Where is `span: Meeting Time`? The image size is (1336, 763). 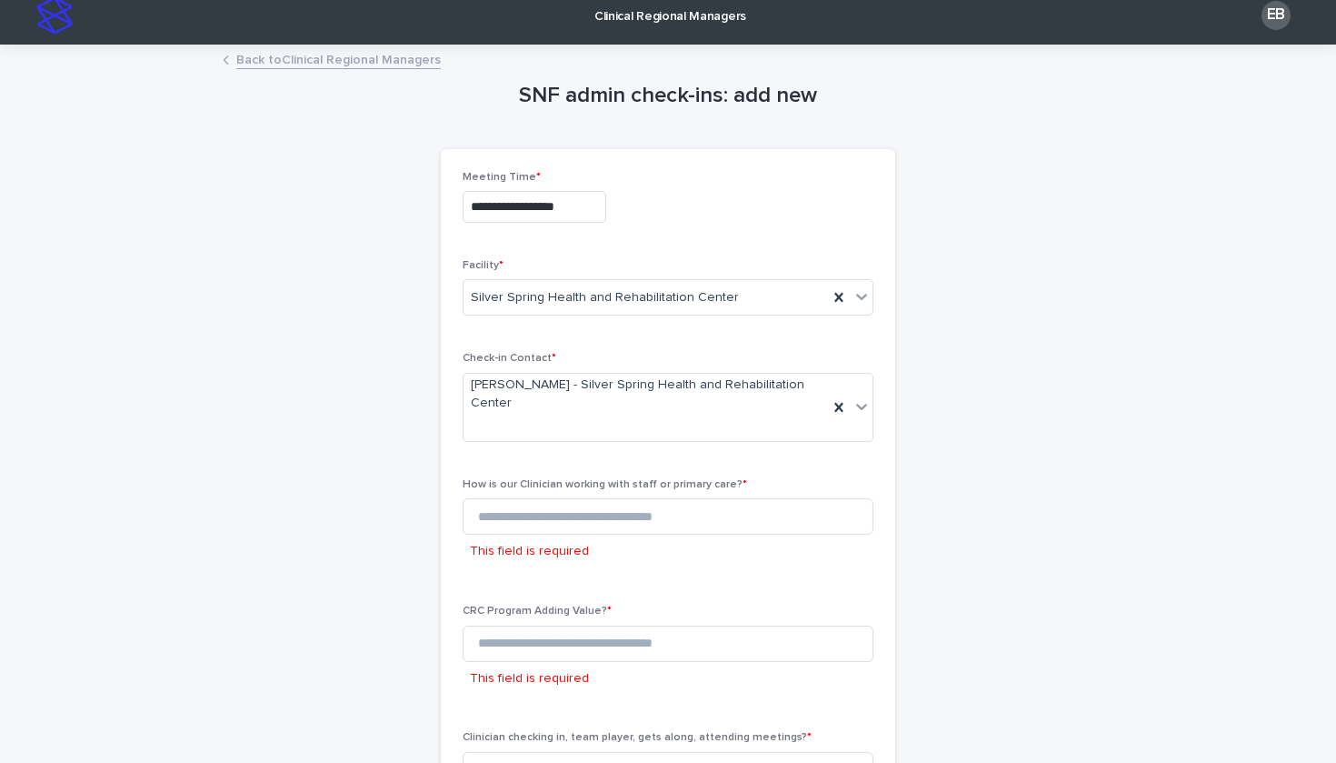 span: Meeting Time is located at coordinates (502, 177).